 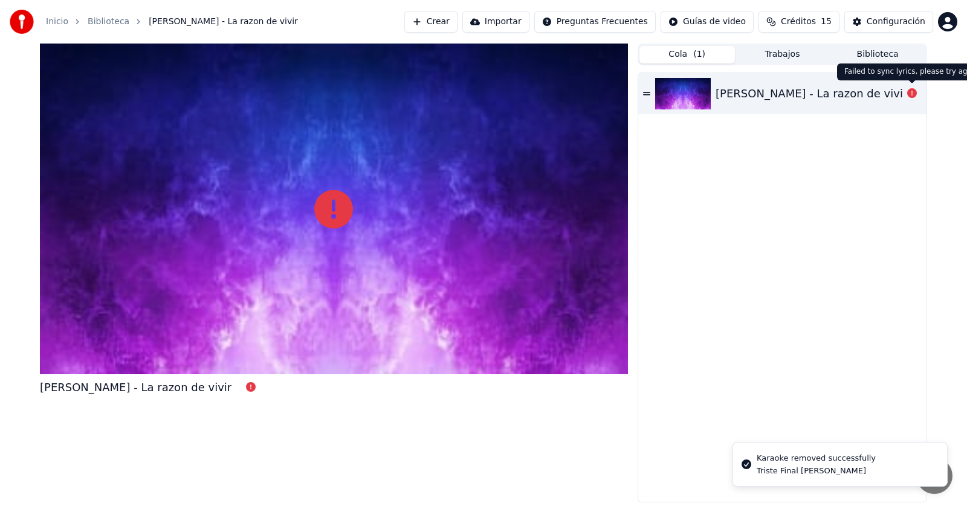 I want to click on button: Guías de video, so click(x=707, y=22).